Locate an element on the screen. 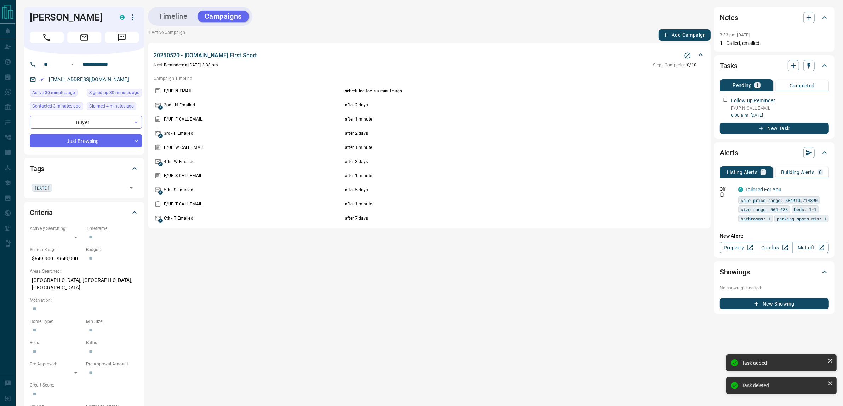 The height and width of the screenshot is (406, 843). span: Signed up 30 minutes ago is located at coordinates (114, 93).